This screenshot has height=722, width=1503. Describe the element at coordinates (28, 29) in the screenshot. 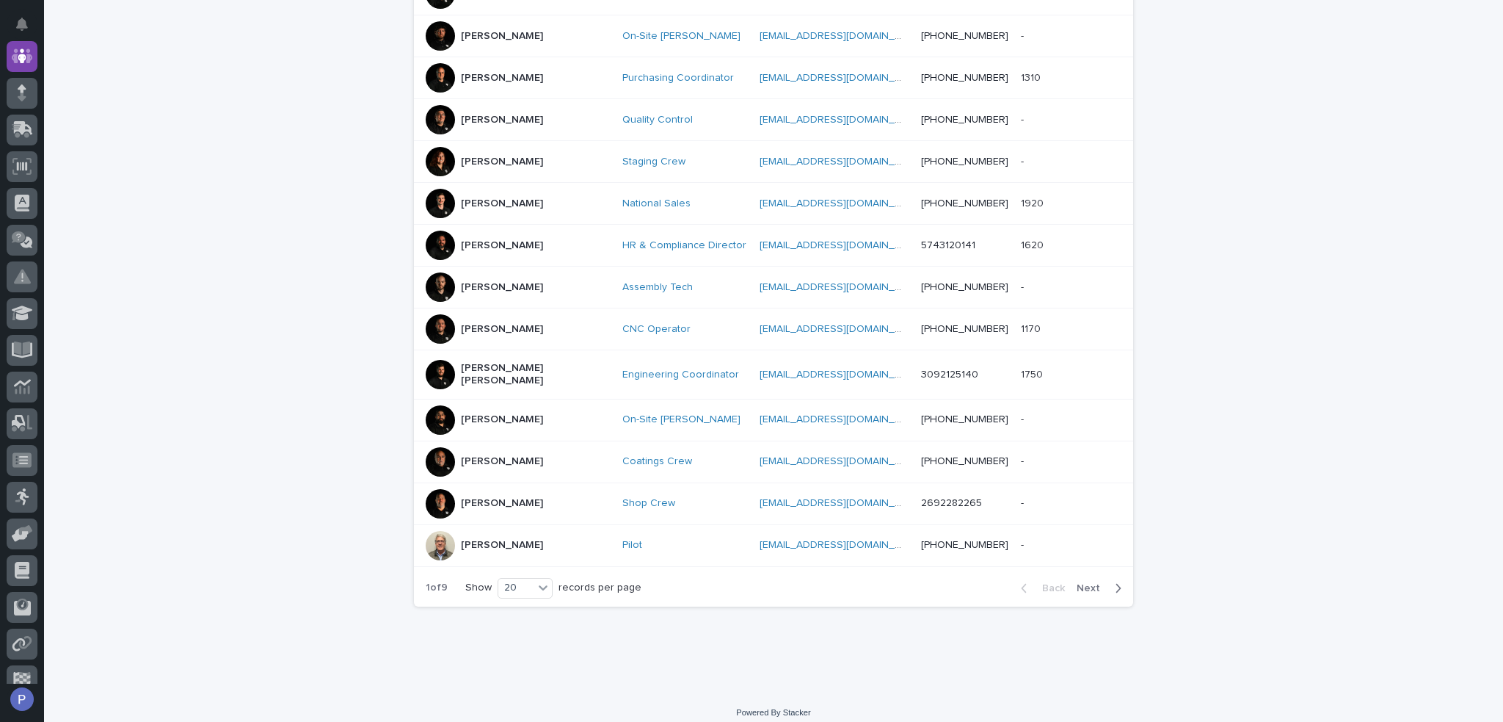

I see `div: Notifications` at that location.